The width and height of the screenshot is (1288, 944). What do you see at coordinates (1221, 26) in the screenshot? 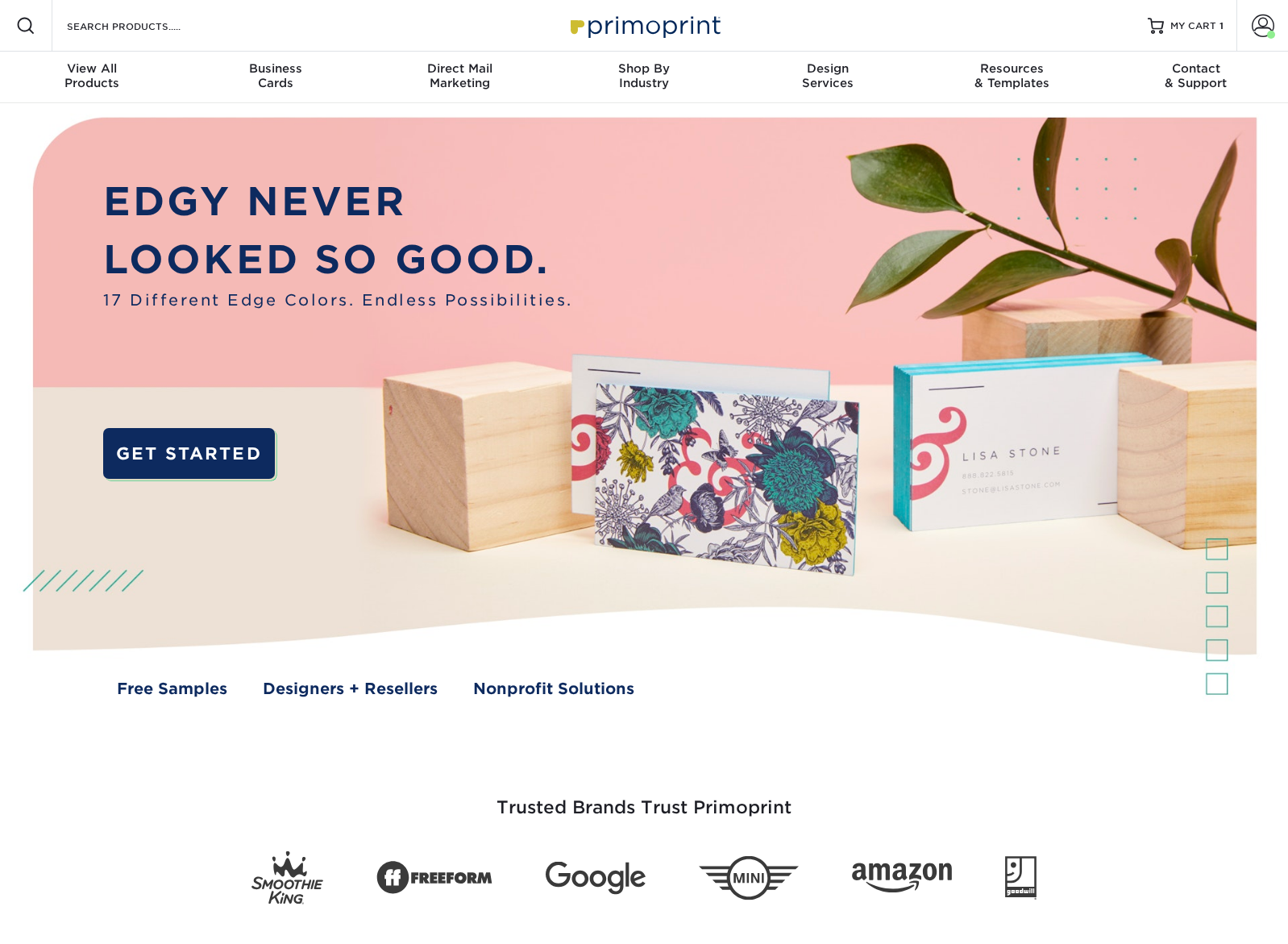
I see `span: 1` at bounding box center [1221, 26].